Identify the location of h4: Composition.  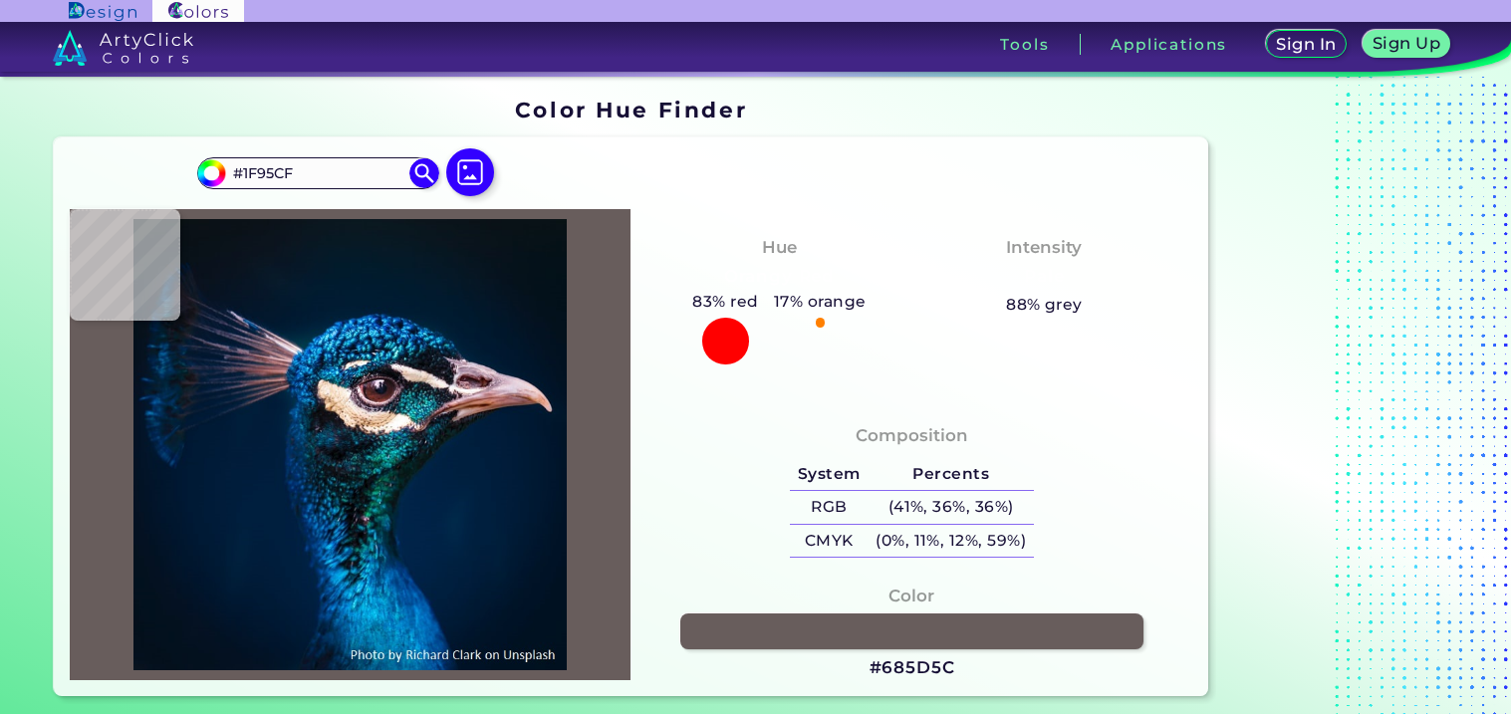
(911, 435).